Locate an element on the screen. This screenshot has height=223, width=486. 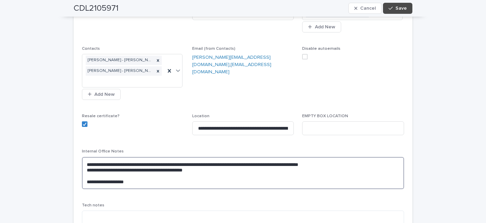
span: Tech notes is located at coordinates (93, 205).